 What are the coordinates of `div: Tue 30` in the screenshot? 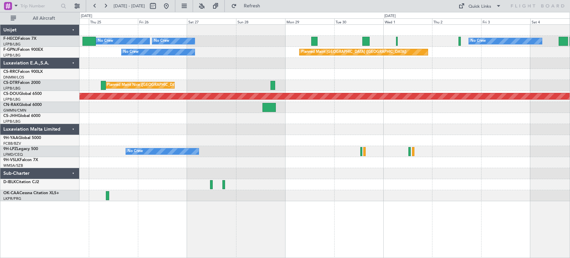 It's located at (359, 21).